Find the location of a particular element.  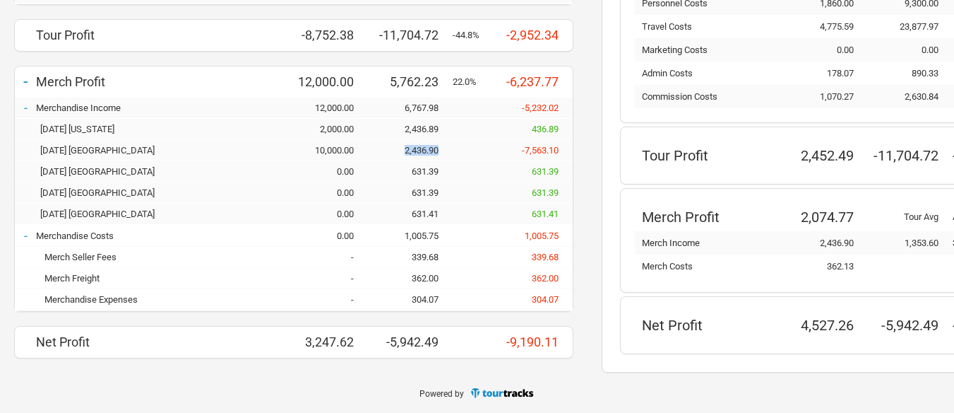

div: 2,436.90 is located at coordinates (410, 150).